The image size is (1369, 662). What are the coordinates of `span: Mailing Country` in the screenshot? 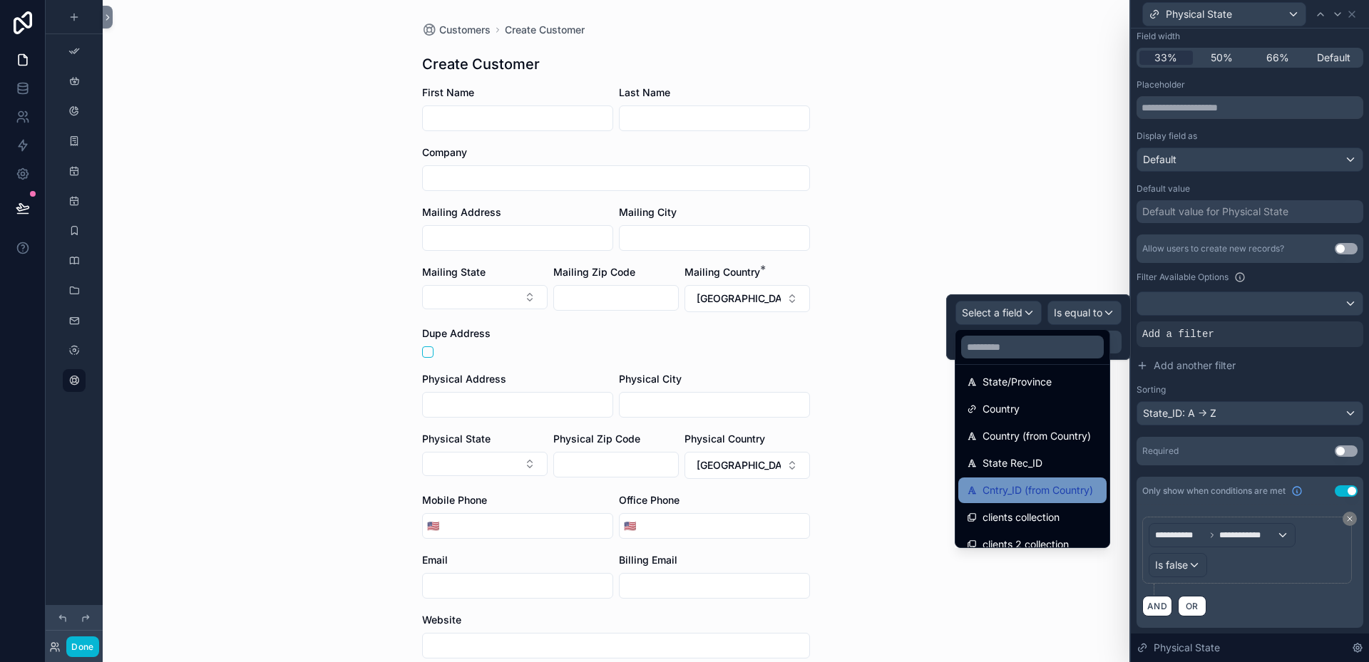 It's located at (722, 272).